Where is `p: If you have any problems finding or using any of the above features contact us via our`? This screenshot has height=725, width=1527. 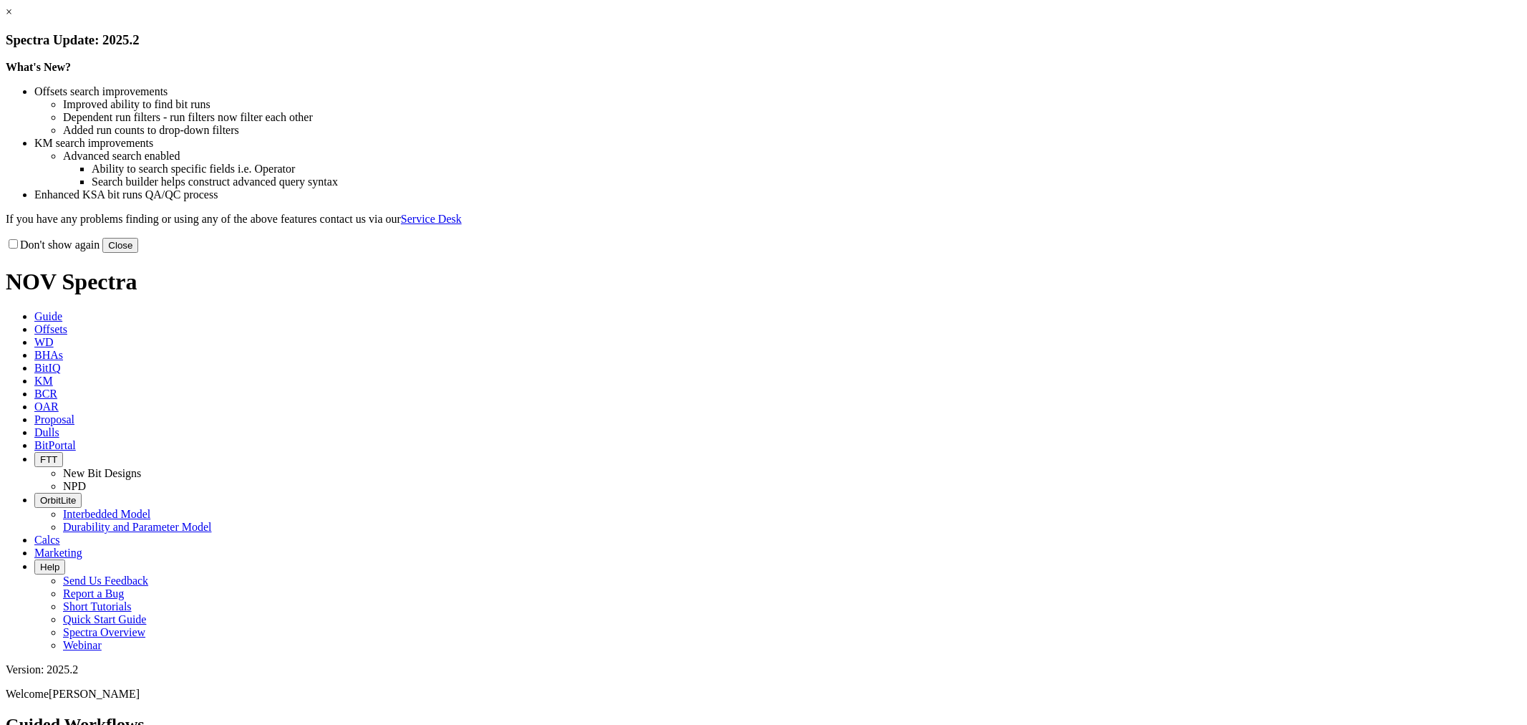
p: If you have any problems finding or using any of the above features contact us via our is located at coordinates (763, 219).